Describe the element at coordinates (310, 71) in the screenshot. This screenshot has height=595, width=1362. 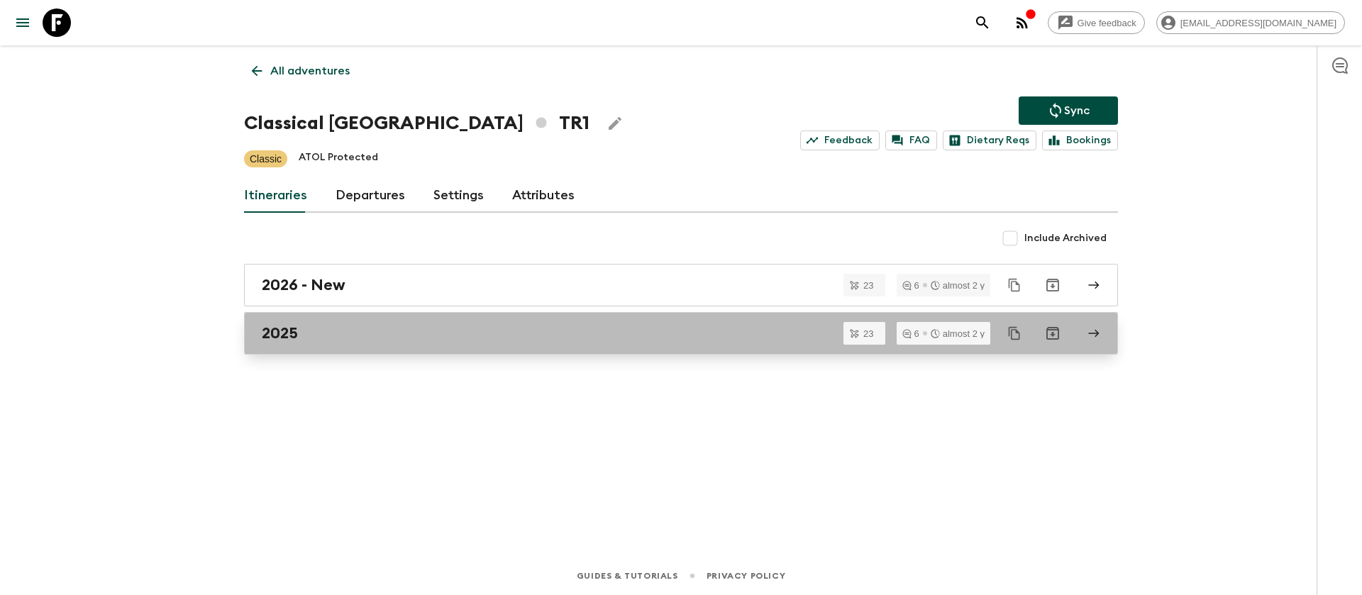
I see `p: All adventures` at that location.